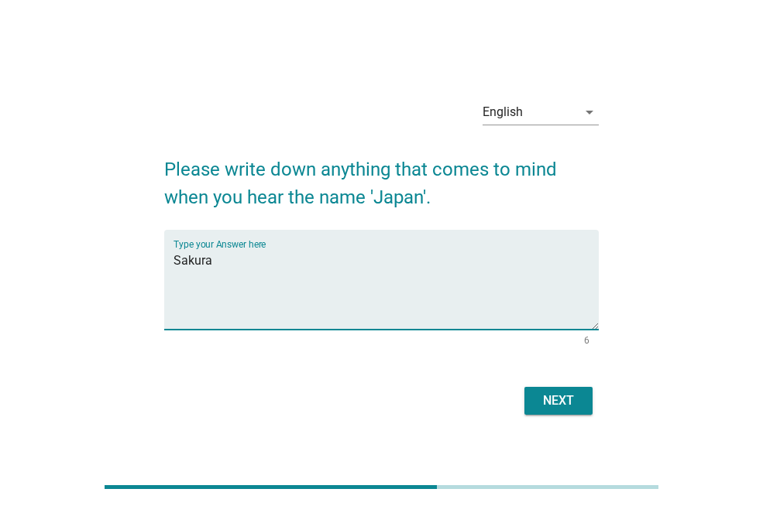  What do you see at coordinates (503, 112) in the screenshot?
I see `div: English` at bounding box center [503, 112].